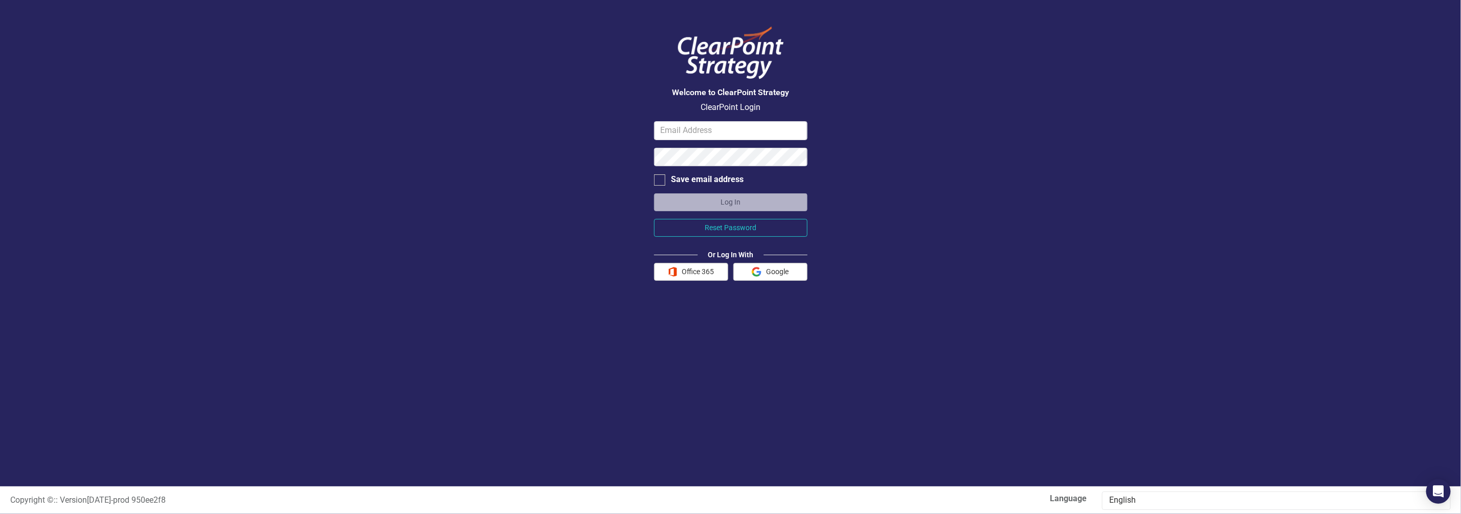 The image size is (1461, 514). I want to click on div: Save email address, so click(708, 180).